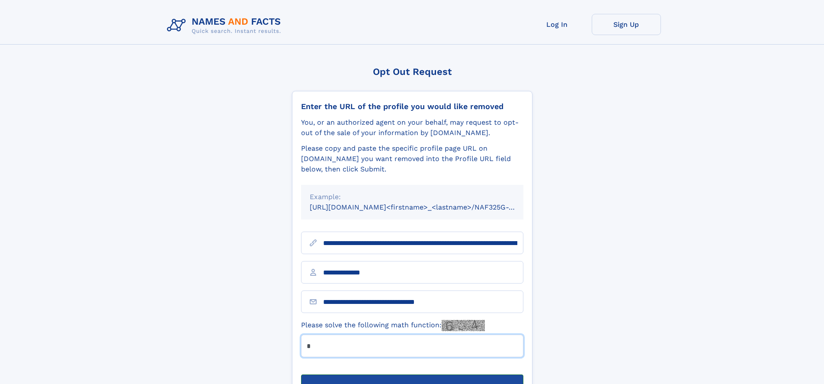  I want to click on div: Example:, so click(412, 197).